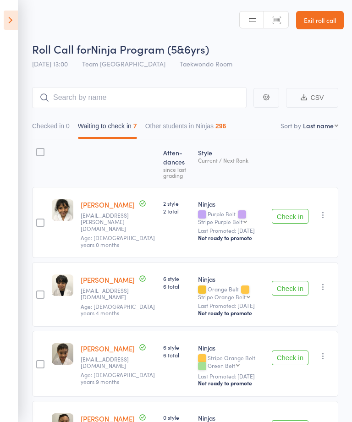 This screenshot has height=422, width=352. I want to click on div: Purple Belt, so click(231, 218).